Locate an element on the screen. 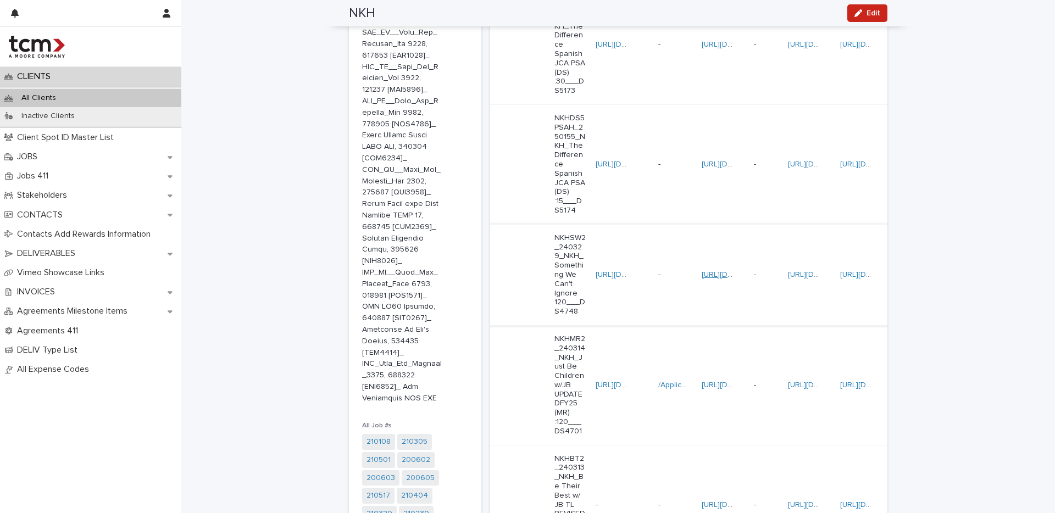  p: Inactive Clients is located at coordinates (48, 116).